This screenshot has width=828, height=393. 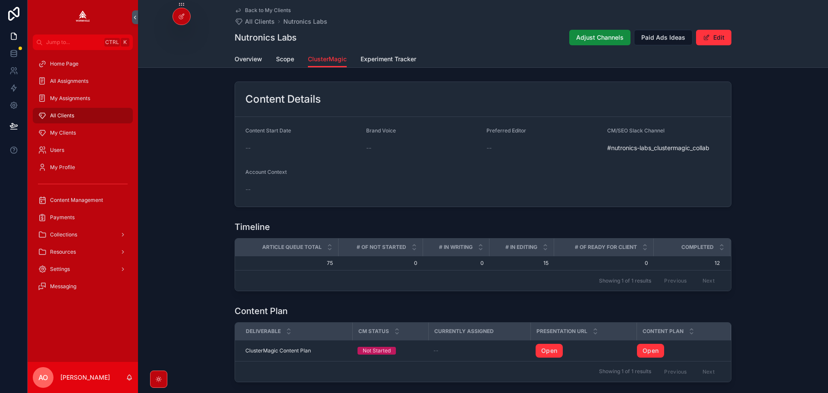 What do you see at coordinates (83, 200) in the screenshot?
I see `a: Content Management` at bounding box center [83, 200].